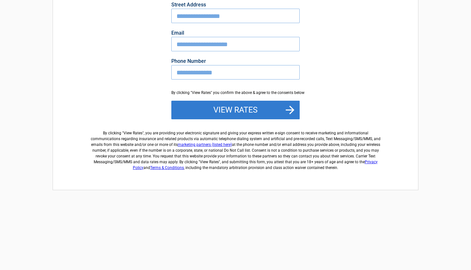 The height and width of the screenshot is (270, 471). I want to click on label: Street Address, so click(235, 5).